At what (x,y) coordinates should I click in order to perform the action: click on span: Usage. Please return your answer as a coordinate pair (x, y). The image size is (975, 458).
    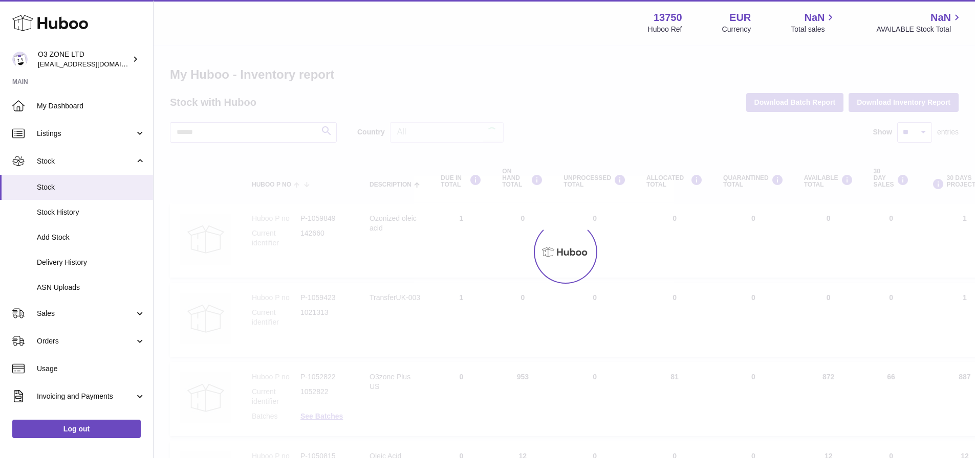
    Looking at the image, I should click on (91, 369).